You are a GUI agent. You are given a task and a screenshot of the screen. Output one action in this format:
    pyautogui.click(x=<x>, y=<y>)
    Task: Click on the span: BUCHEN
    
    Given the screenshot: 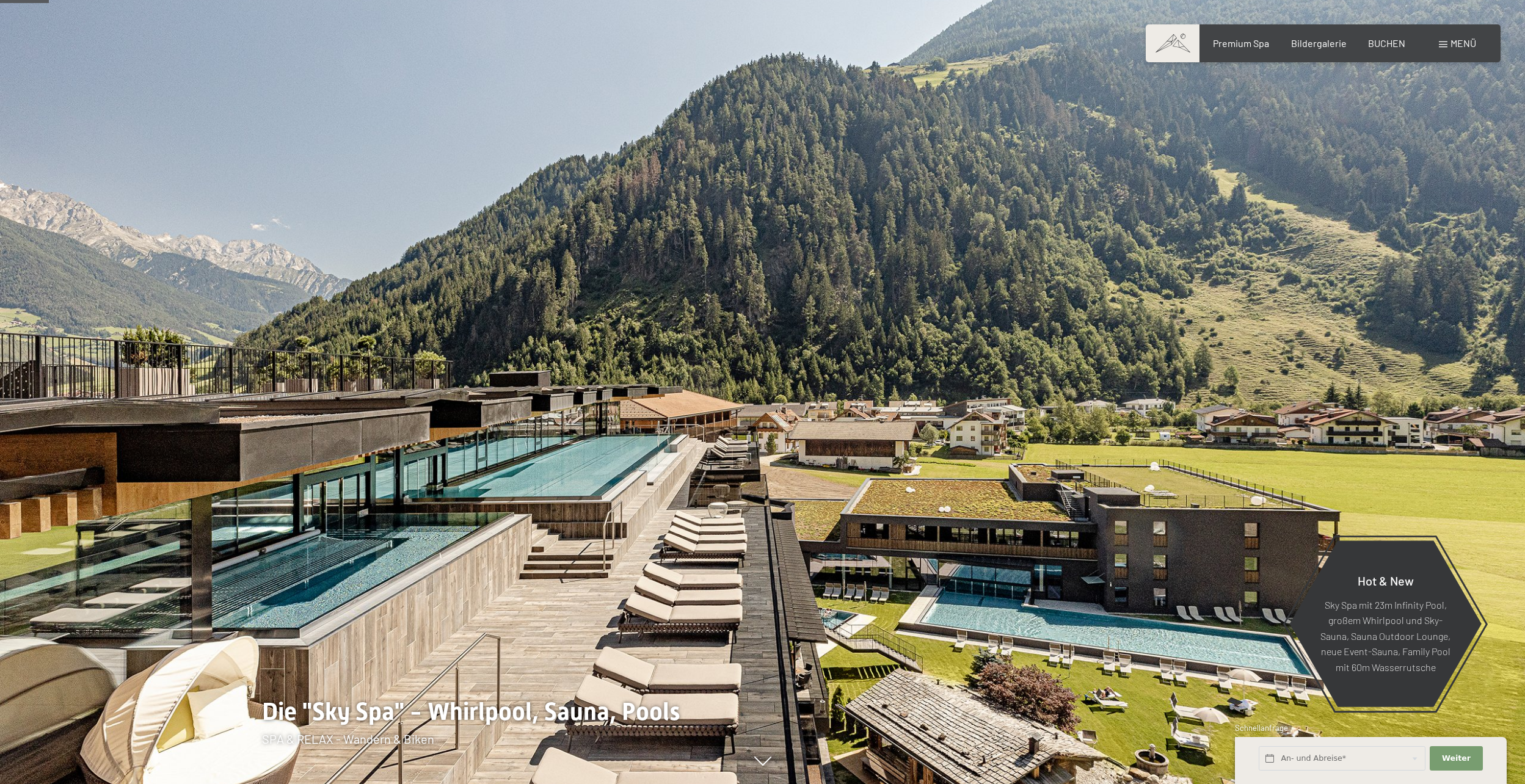 What is the action you would take?
    pyautogui.click(x=1386, y=43)
    